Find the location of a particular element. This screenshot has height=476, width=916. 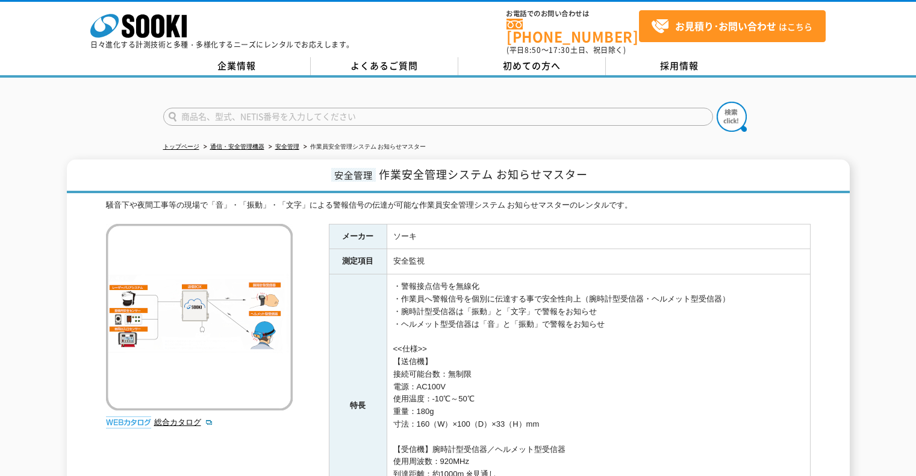

a: お見積り･お問い合わせはこちら is located at coordinates (732, 26).